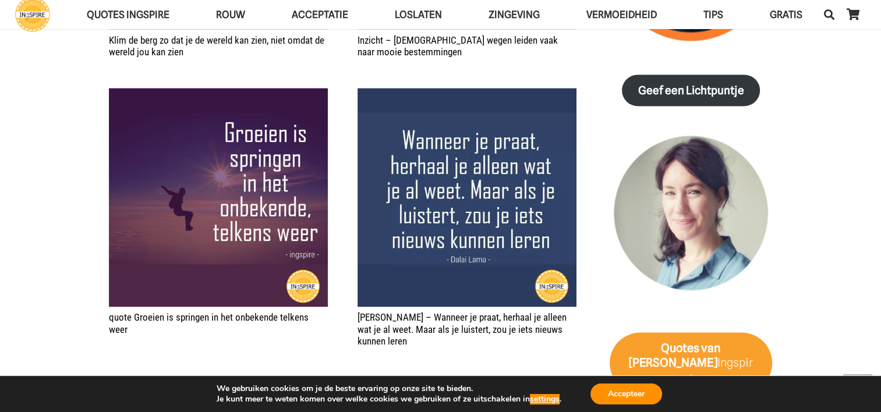  What do you see at coordinates (128, 15) in the screenshot?
I see `span: QUOTES INGSPIRE` at bounding box center [128, 15].